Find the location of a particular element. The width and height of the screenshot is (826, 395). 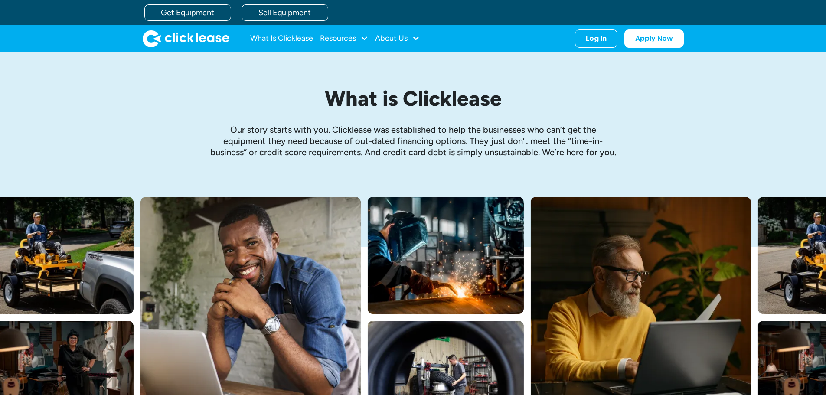

div: Resources is located at coordinates (344, 39).